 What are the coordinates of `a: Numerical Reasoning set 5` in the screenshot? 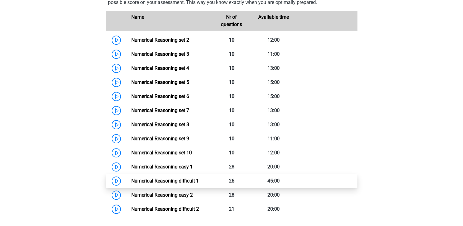 It's located at (160, 82).